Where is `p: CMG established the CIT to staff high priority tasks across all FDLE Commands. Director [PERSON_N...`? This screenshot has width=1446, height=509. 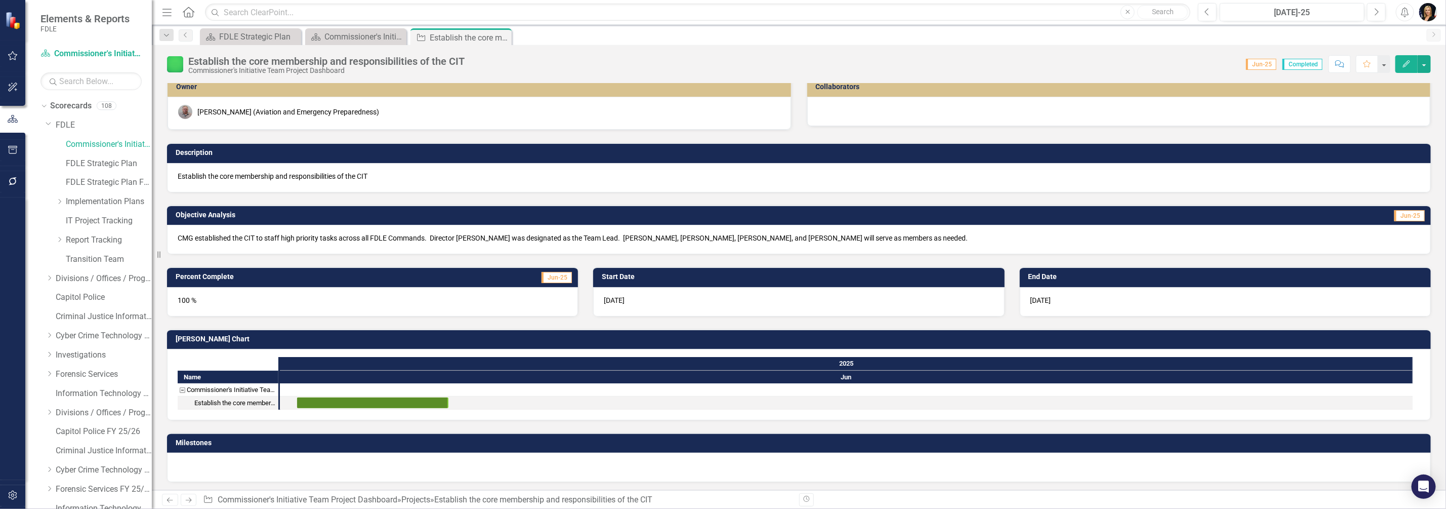 p: CMG established the CIT to staff high priority tasks across all FDLE Commands. Director [PERSON_N... is located at coordinates (799, 238).